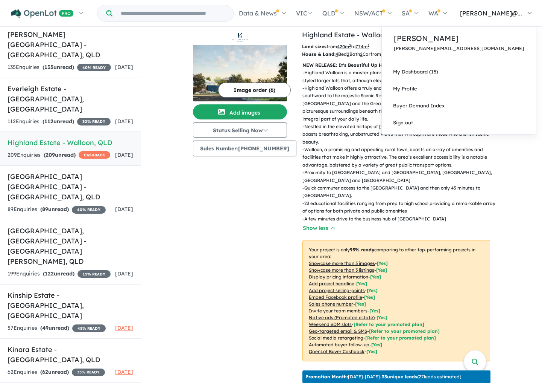 The height and width of the screenshot is (384, 542). Describe the element at coordinates (346, 35) in the screenshot. I see `a: Highland Estate - Walloon` at that location.